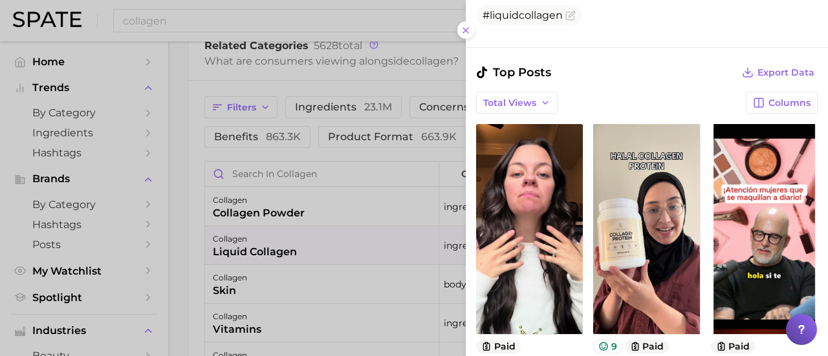 This screenshot has width=828, height=356. What do you see at coordinates (513, 72) in the screenshot?
I see `span: Top Posts` at bounding box center [513, 72].